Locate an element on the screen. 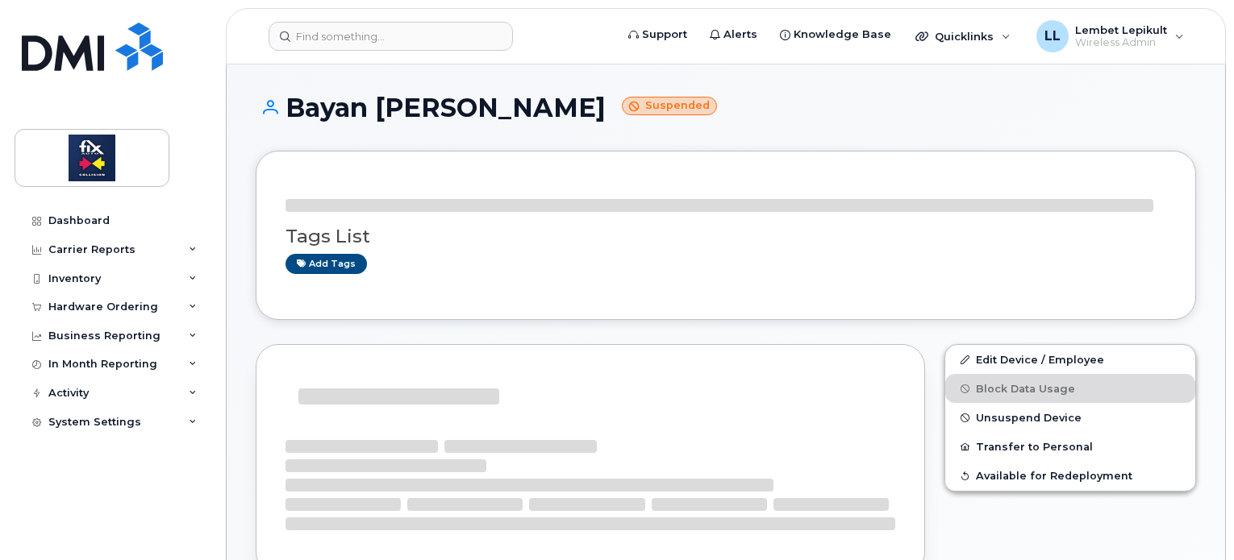 Image resolution: width=1234 pixels, height=560 pixels. span: Available for Redeployment is located at coordinates (1054, 476).